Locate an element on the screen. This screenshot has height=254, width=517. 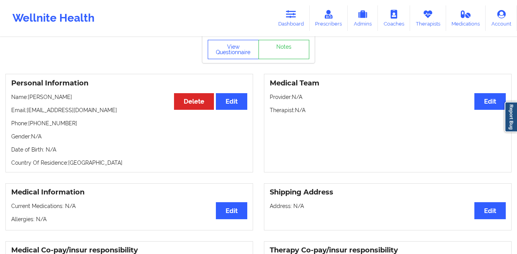
h3: Shipping Address is located at coordinates (387, 192).